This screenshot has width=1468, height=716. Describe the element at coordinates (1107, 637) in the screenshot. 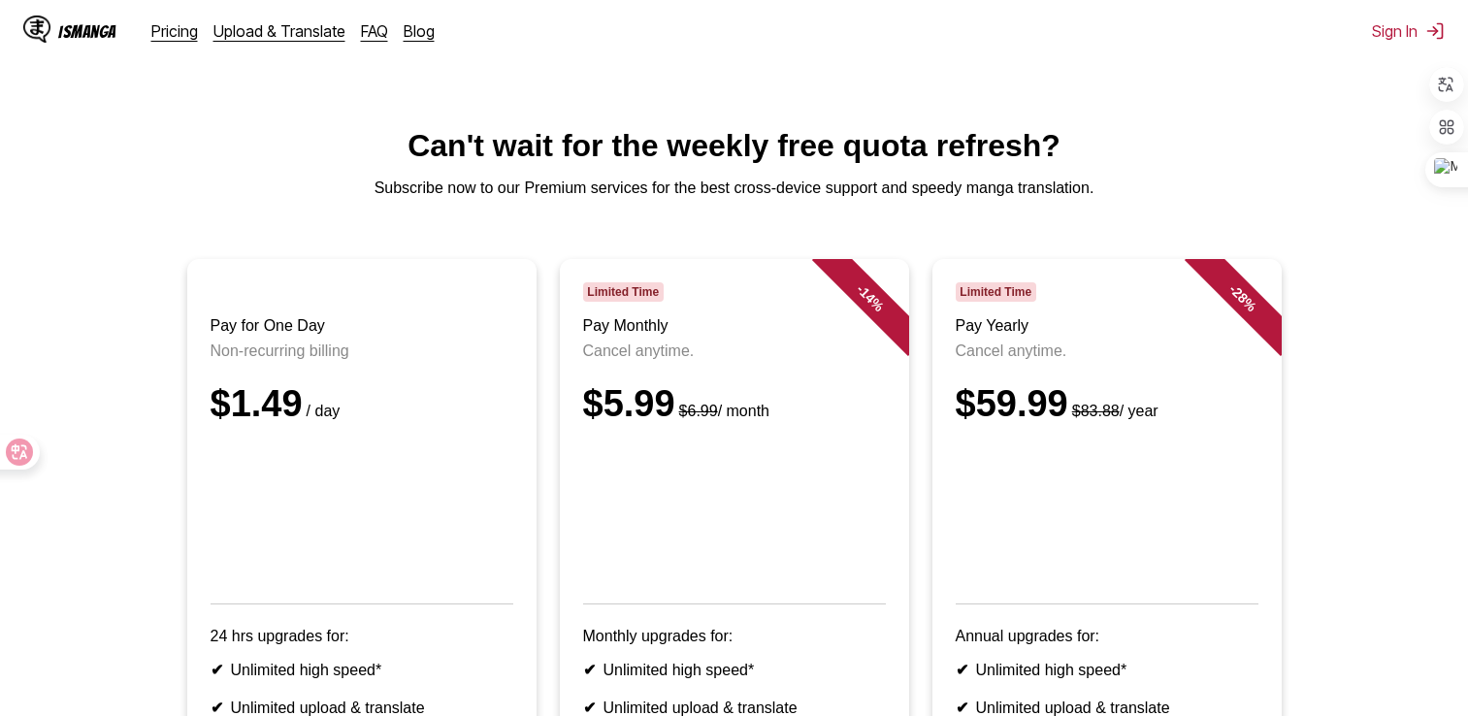

I see `p: Annual upgrades for:` at that location.